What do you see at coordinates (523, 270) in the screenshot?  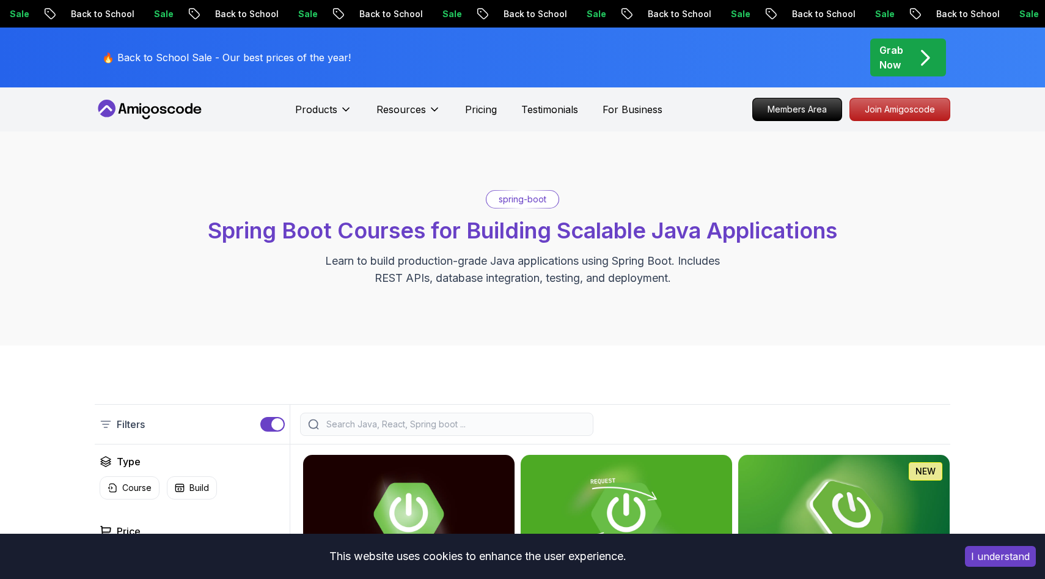 I see `p: Learn to build production-grade Java applications using Spring Boot. Includes REST APIs, database...` at bounding box center [523, 270].